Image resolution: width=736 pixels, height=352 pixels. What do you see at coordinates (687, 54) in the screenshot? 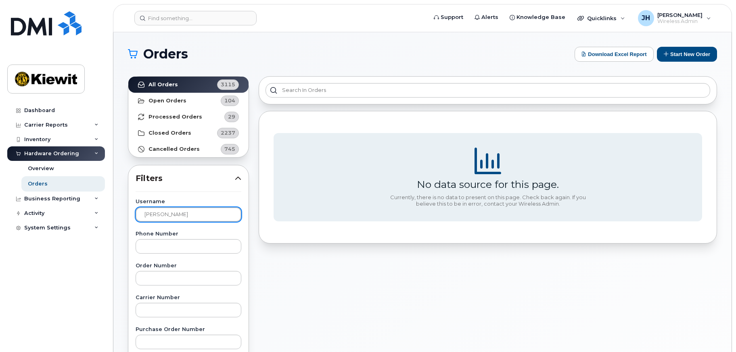
I see `button: Start New Order` at bounding box center [687, 54].